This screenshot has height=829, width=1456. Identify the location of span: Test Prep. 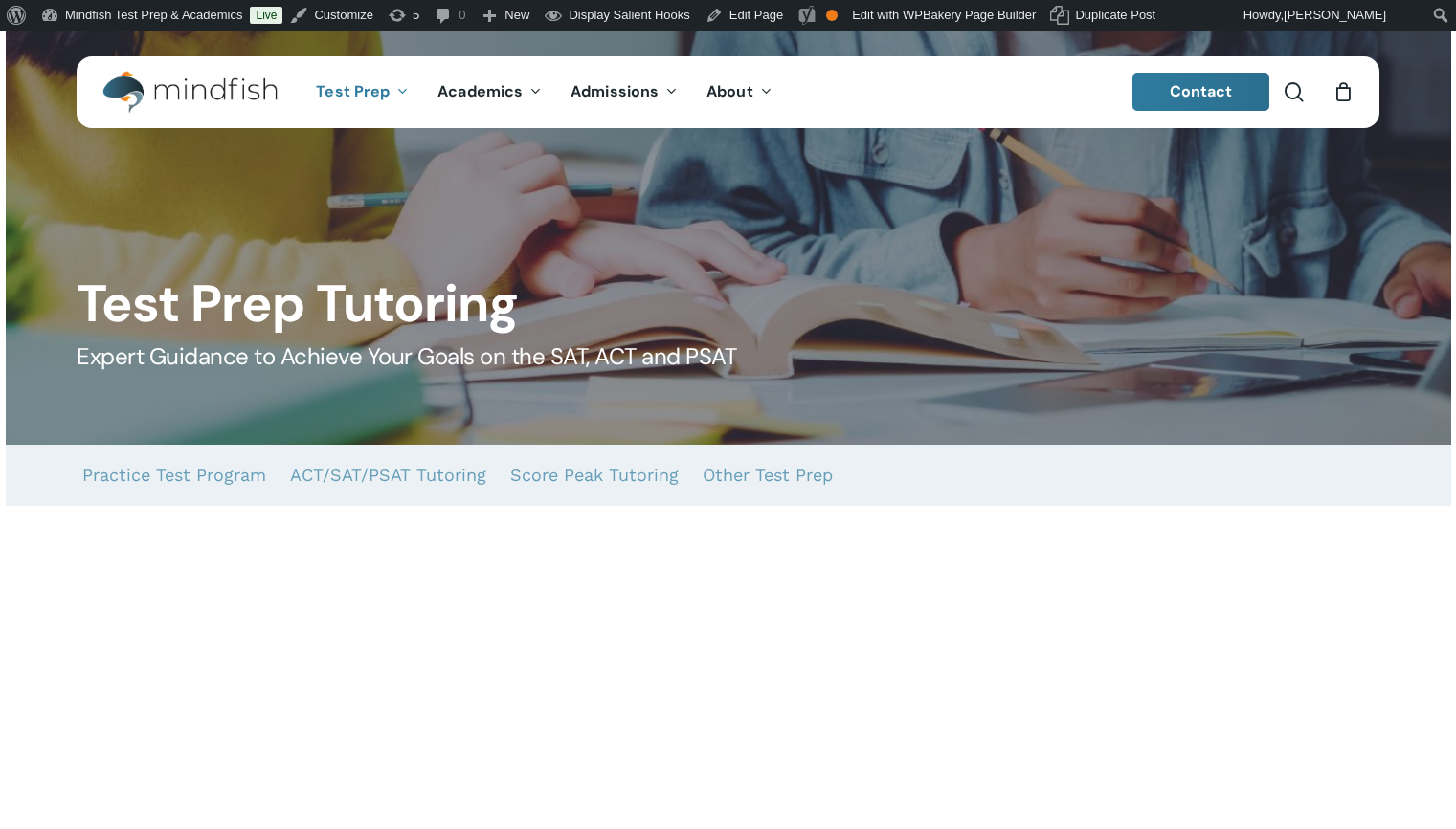
(352, 91).